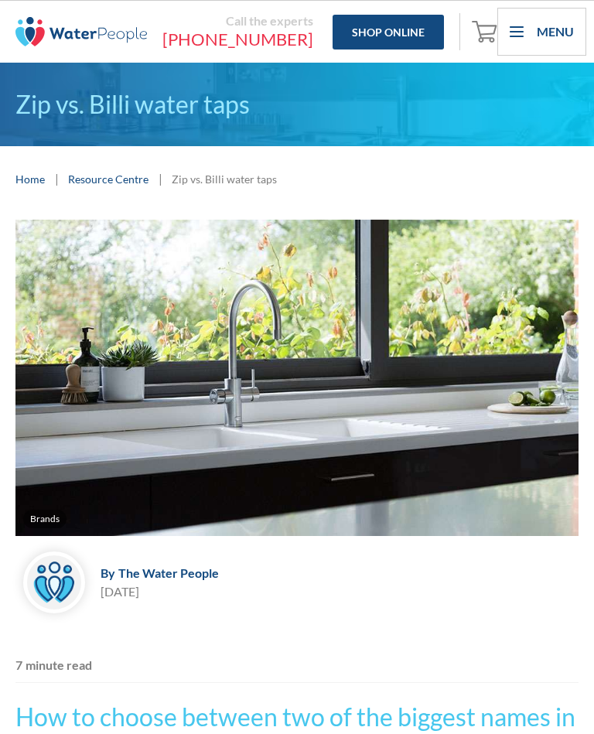  What do you see at coordinates (297, 377) in the screenshot?
I see `img: billi vs zip main hero` at bounding box center [297, 377].